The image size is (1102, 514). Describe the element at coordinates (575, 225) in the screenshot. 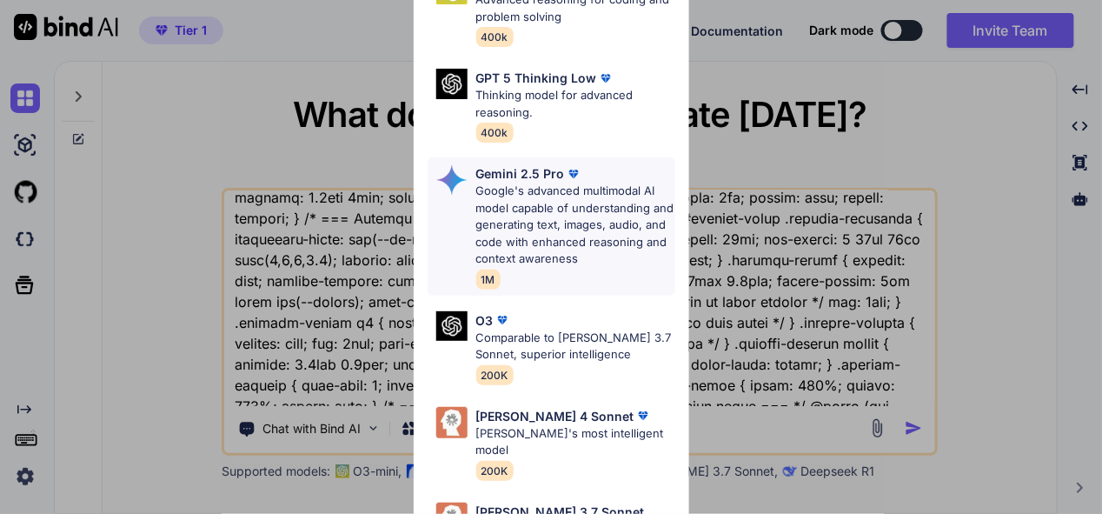

I see `p: Google's advanced multimodal AI model capable of understanding and generating text, images, audio...` at that location.